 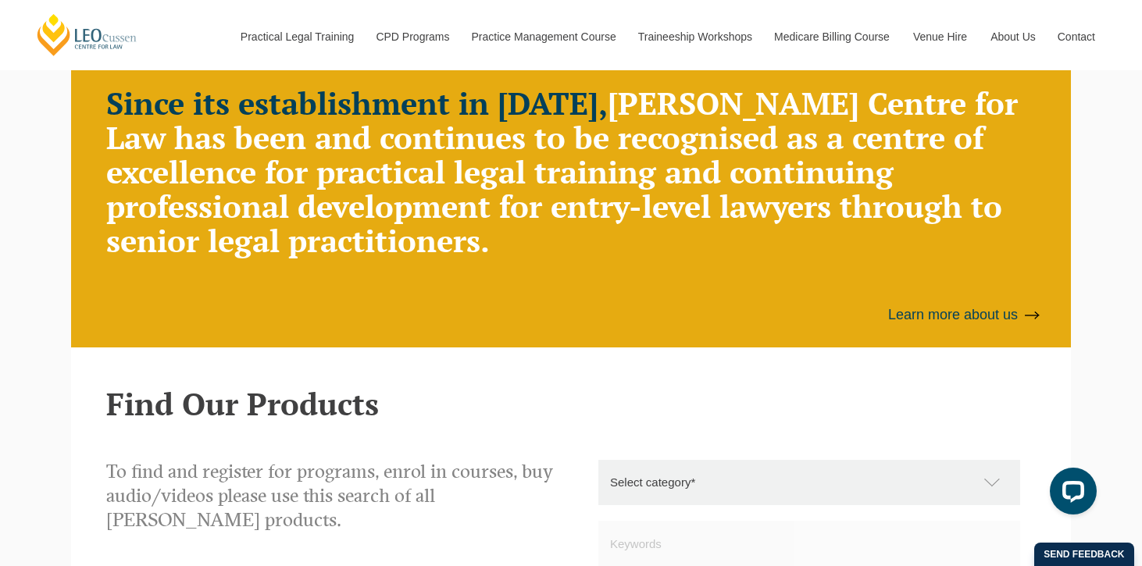 I want to click on button: Open LiveChat chat widget, so click(x=36, y=30).